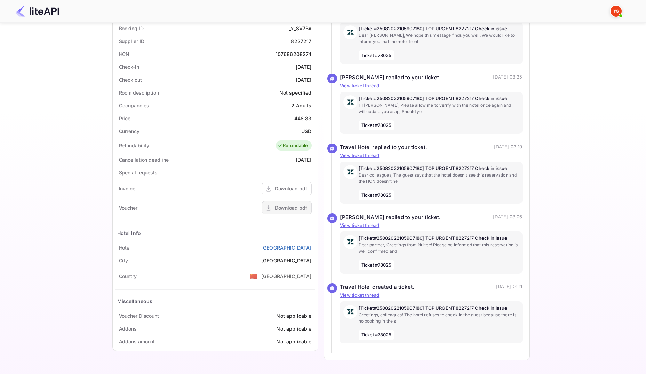  What do you see at coordinates (128, 208) in the screenshot?
I see `div: Voucher` at bounding box center [128, 208].